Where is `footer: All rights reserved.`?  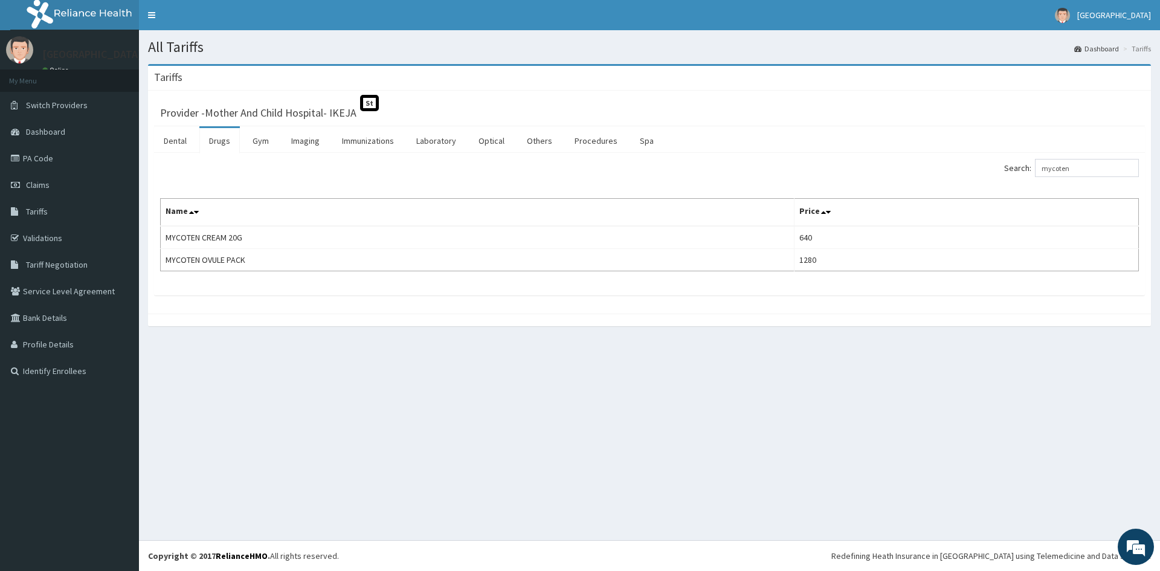 footer: All rights reserved. is located at coordinates (649, 555).